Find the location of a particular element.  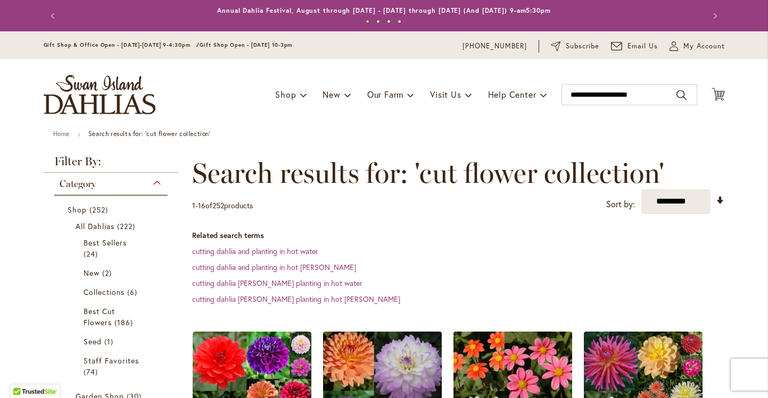

span: Category is located at coordinates (78, 184).